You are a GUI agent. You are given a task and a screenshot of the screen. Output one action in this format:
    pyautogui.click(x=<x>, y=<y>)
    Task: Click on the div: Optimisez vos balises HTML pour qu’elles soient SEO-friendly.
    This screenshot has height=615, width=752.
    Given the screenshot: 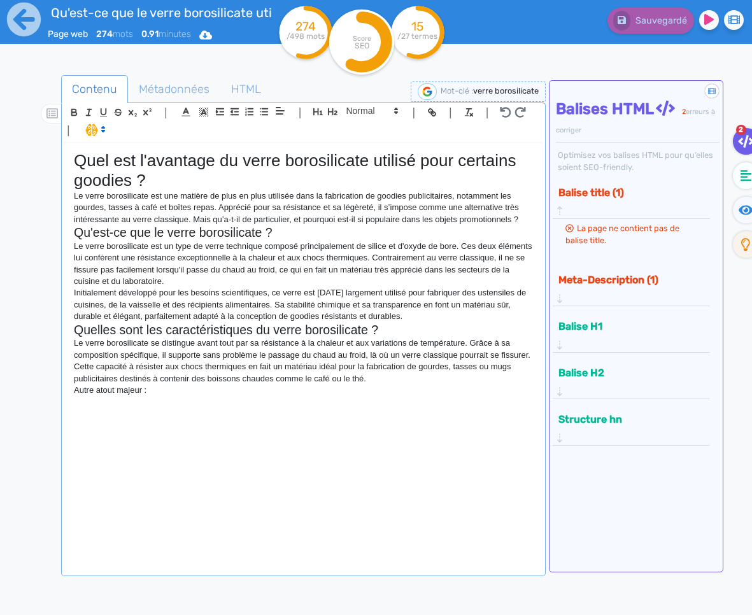 What is the action you would take?
    pyautogui.click(x=637, y=161)
    